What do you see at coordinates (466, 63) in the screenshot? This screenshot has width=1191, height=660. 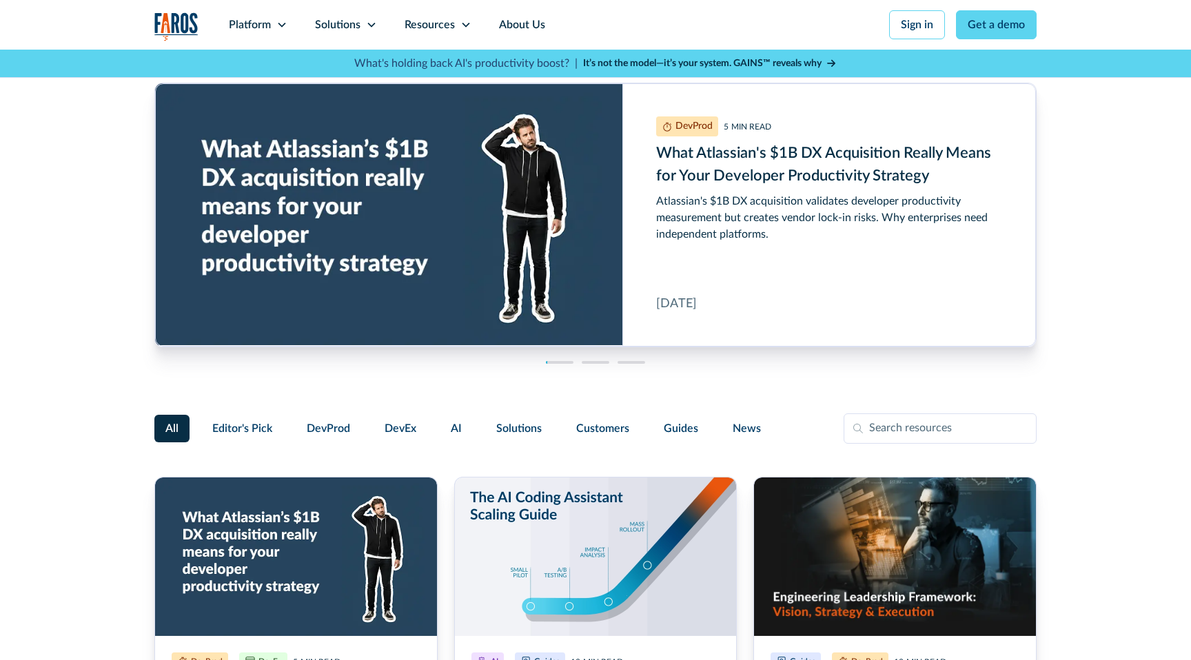 I see `p: What's holding back AI's productivity boost? |` at bounding box center [466, 63].